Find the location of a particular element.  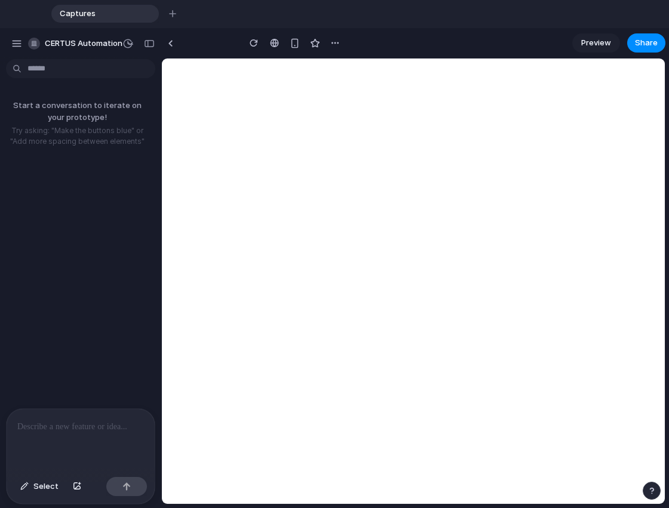

span: Select is located at coordinates (46, 487).